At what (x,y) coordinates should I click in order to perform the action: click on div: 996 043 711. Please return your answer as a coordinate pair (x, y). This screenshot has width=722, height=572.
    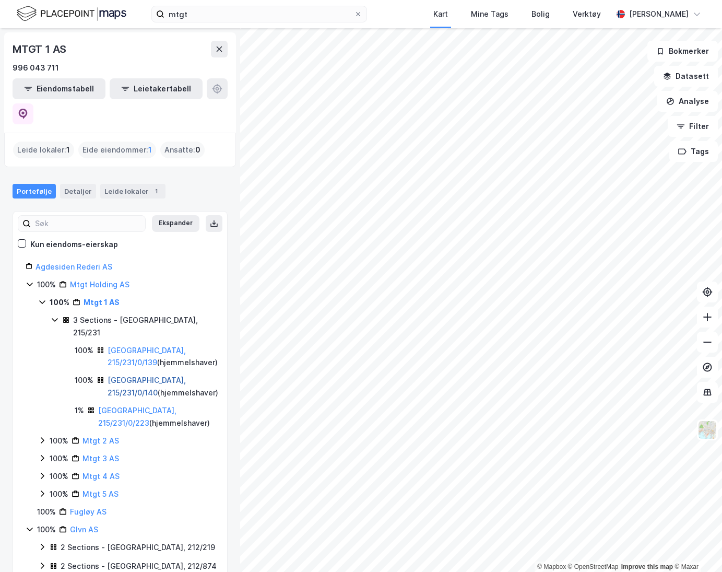
    Looking at the image, I should click on (36, 68).